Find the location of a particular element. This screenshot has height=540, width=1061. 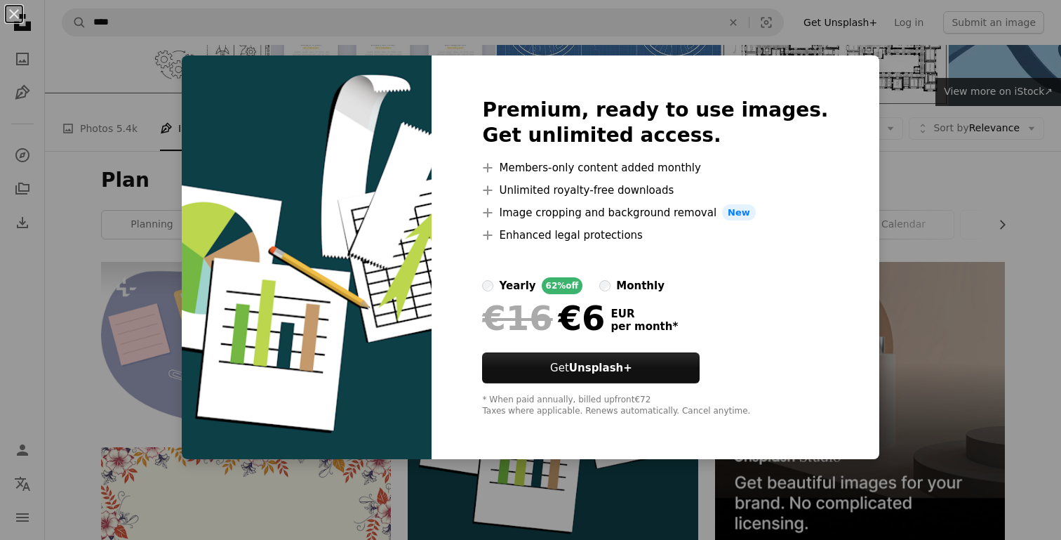

div: yearly is located at coordinates (517, 286).